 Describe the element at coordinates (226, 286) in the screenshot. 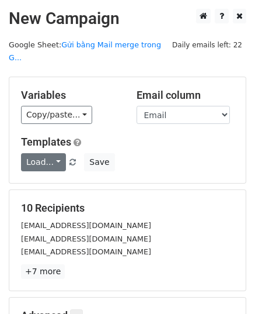

I see `div: Chat Widget` at that location.